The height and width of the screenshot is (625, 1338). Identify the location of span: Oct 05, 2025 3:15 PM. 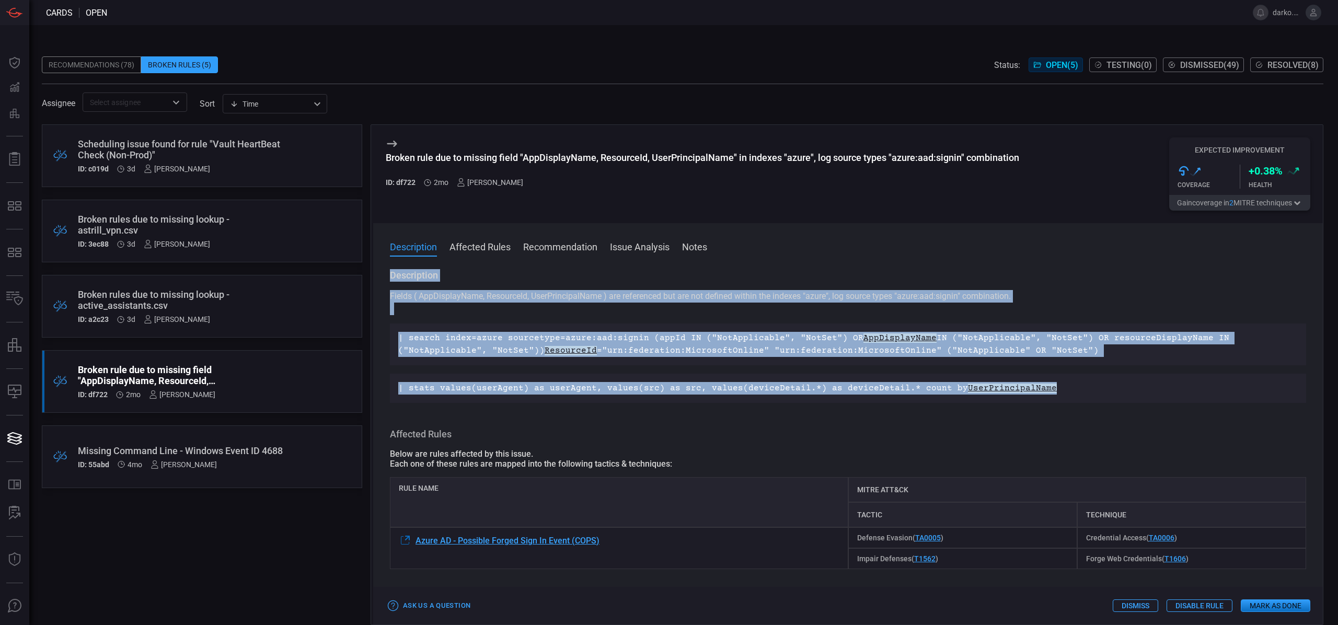
(131, 244).